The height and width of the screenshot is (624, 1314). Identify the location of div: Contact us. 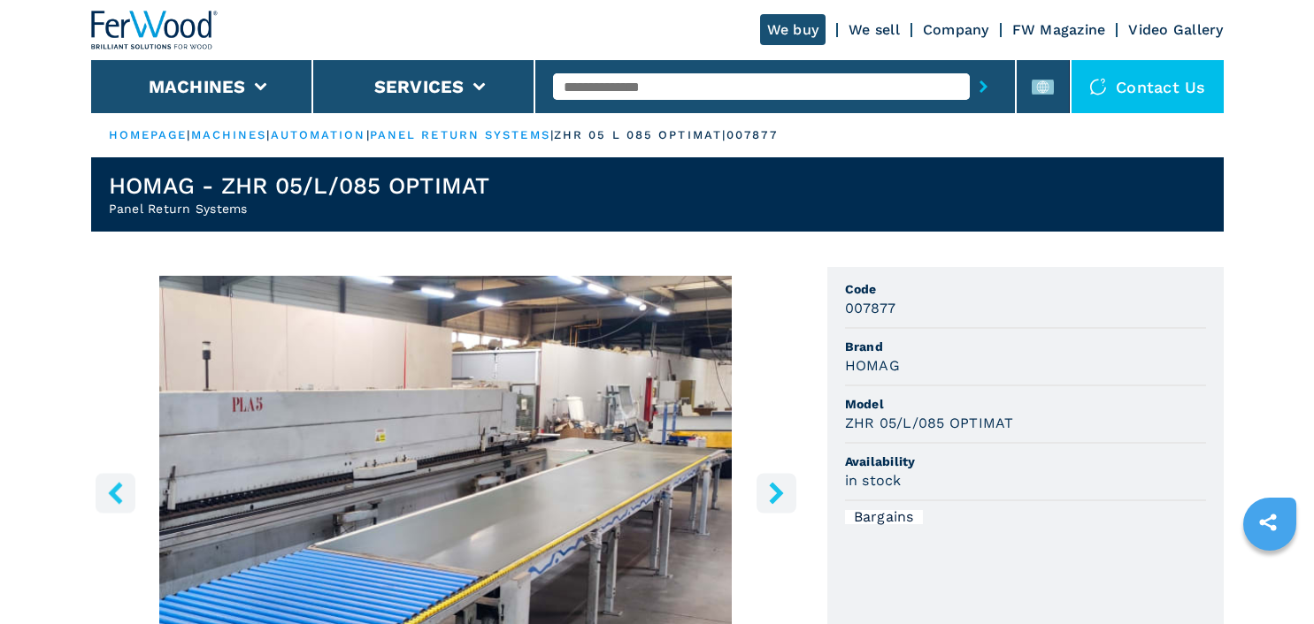
(1147, 87).